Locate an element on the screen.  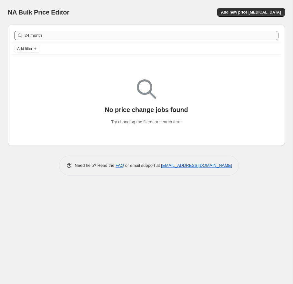
p: No price change jobs found is located at coordinates (146, 110).